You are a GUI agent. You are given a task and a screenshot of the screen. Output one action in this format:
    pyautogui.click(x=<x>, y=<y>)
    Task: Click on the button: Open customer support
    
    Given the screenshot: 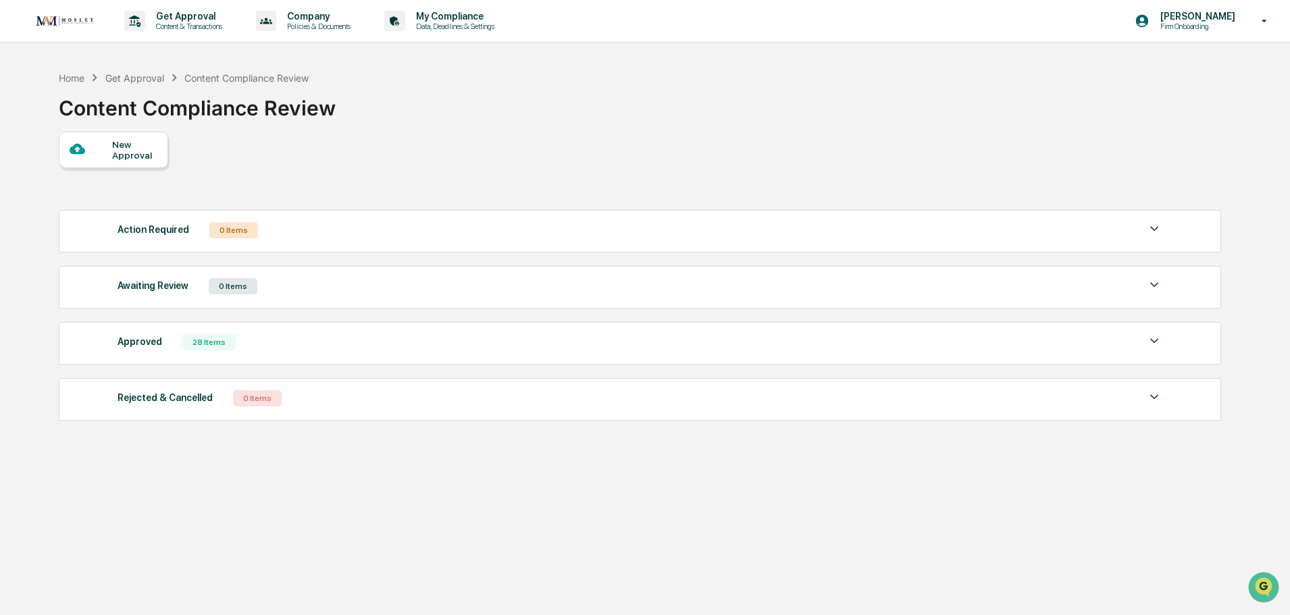 What is the action you would take?
    pyautogui.click(x=17, y=17)
    